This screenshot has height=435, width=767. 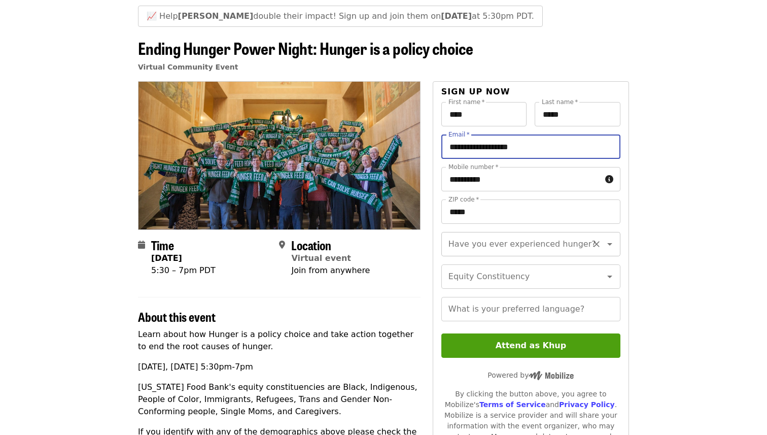 What do you see at coordinates (559, 102) in the screenshot?
I see `label: Last name` at bounding box center [559, 102].